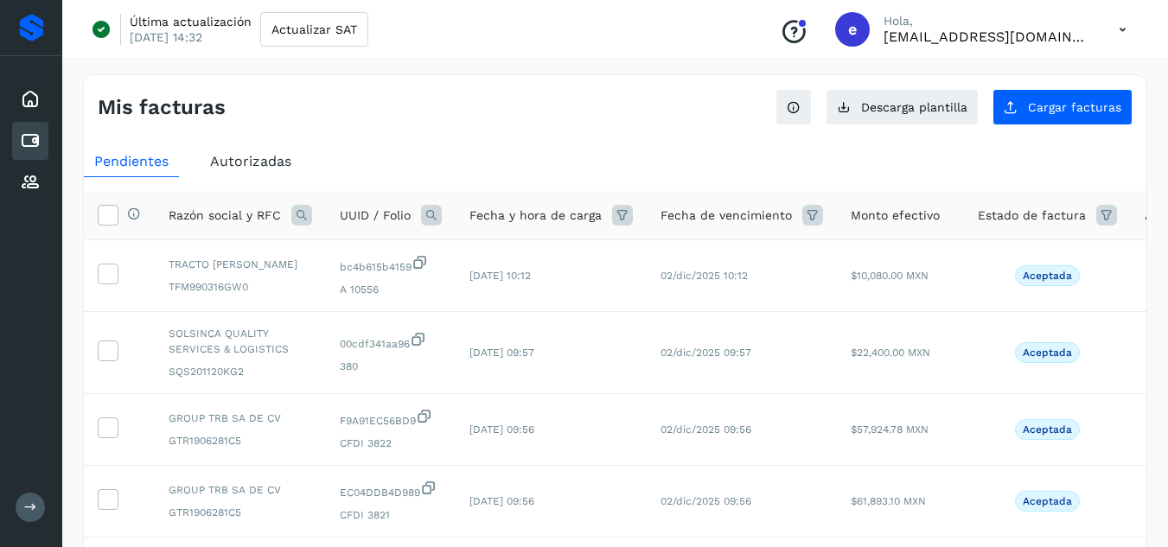 This screenshot has height=547, width=1168. I want to click on span: TFM990316GW0, so click(240, 287).